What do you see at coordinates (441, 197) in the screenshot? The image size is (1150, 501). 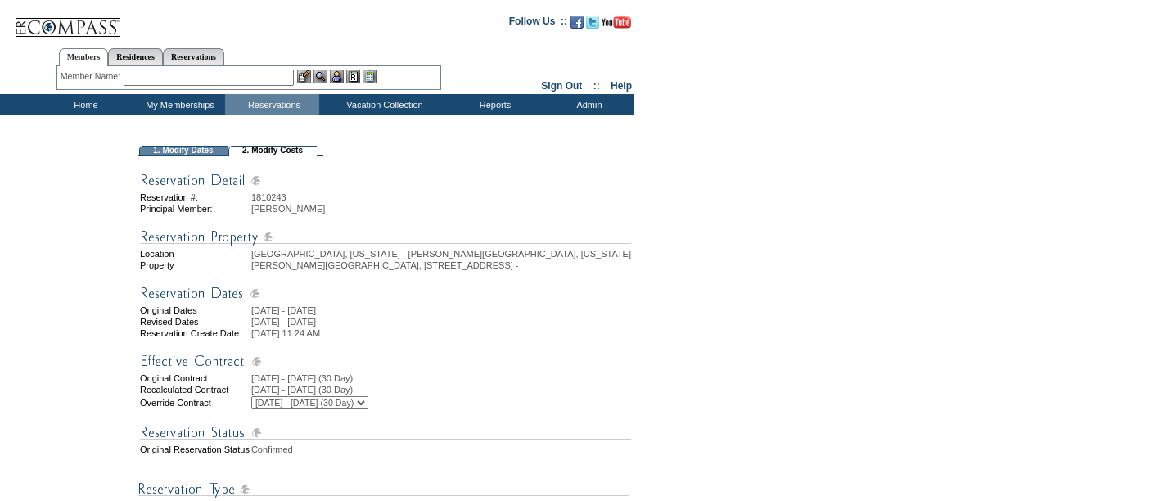 I see `td: 1810243` at bounding box center [441, 197].